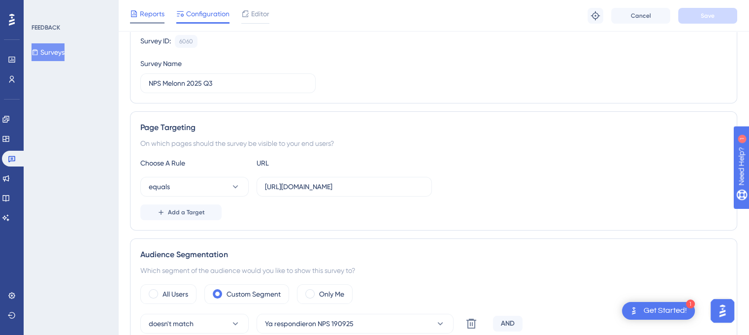 The width and height of the screenshot is (749, 335). I want to click on input: yourwebsite.com/path, so click(344, 187).